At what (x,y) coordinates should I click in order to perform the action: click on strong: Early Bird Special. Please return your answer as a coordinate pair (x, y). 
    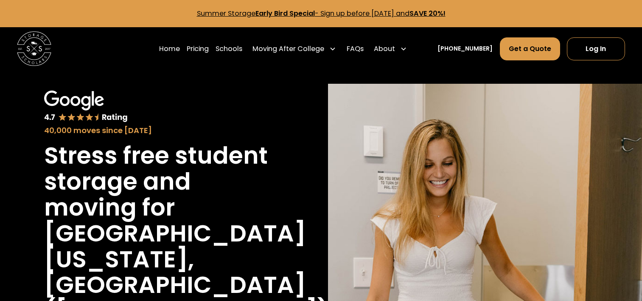
    Looking at the image, I should click on (285, 13).